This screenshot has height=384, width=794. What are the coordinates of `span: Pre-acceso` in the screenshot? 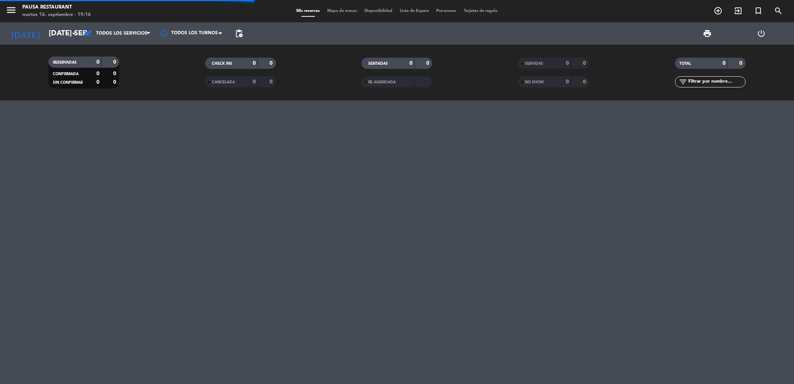 It's located at (447, 11).